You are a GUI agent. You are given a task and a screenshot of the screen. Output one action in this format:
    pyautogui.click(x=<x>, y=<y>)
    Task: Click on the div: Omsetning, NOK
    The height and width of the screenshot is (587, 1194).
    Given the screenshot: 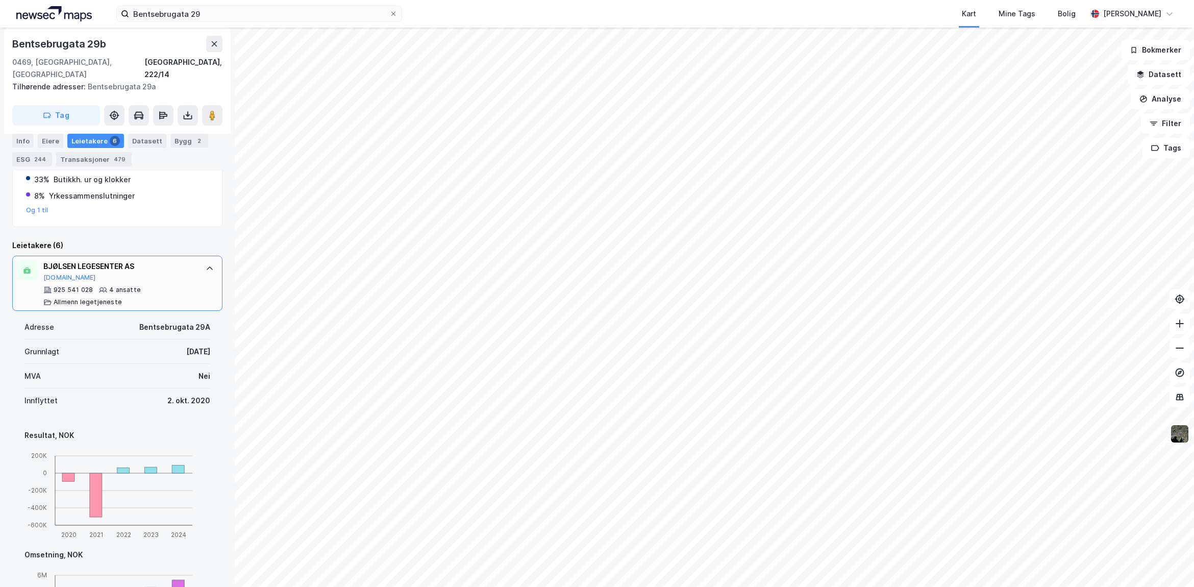 What is the action you would take?
    pyautogui.click(x=117, y=555)
    